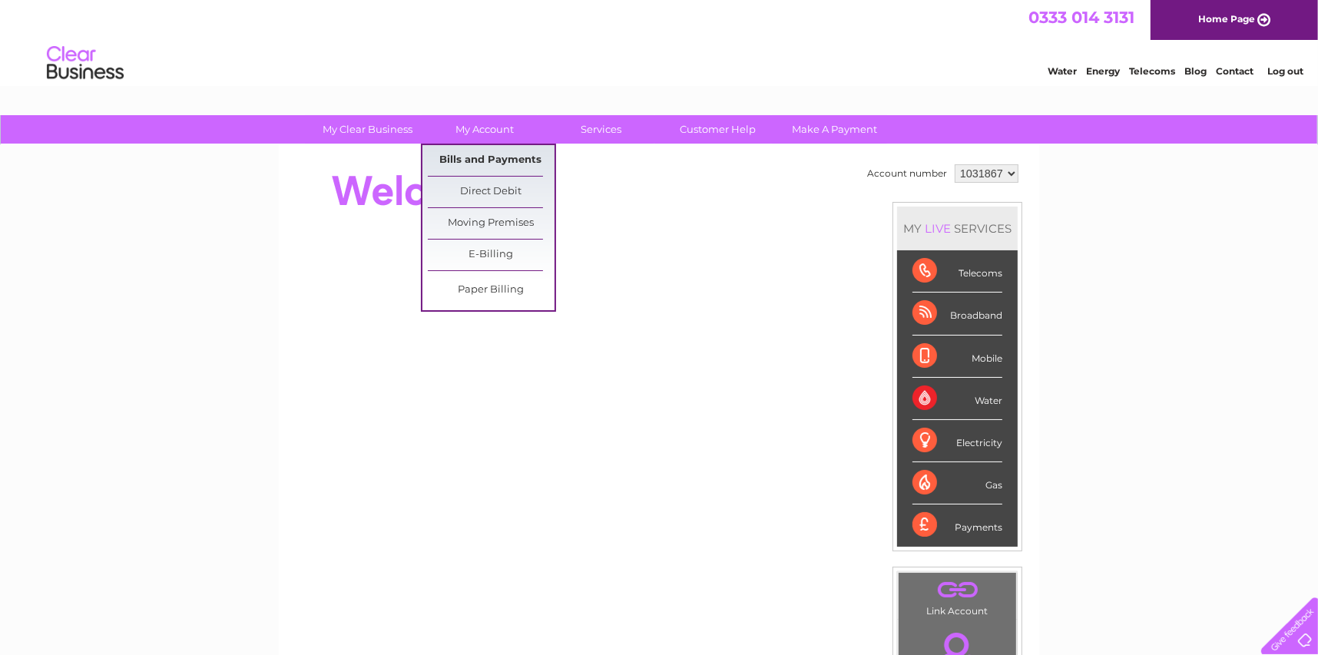  I want to click on img: logo.png, so click(85, 63).